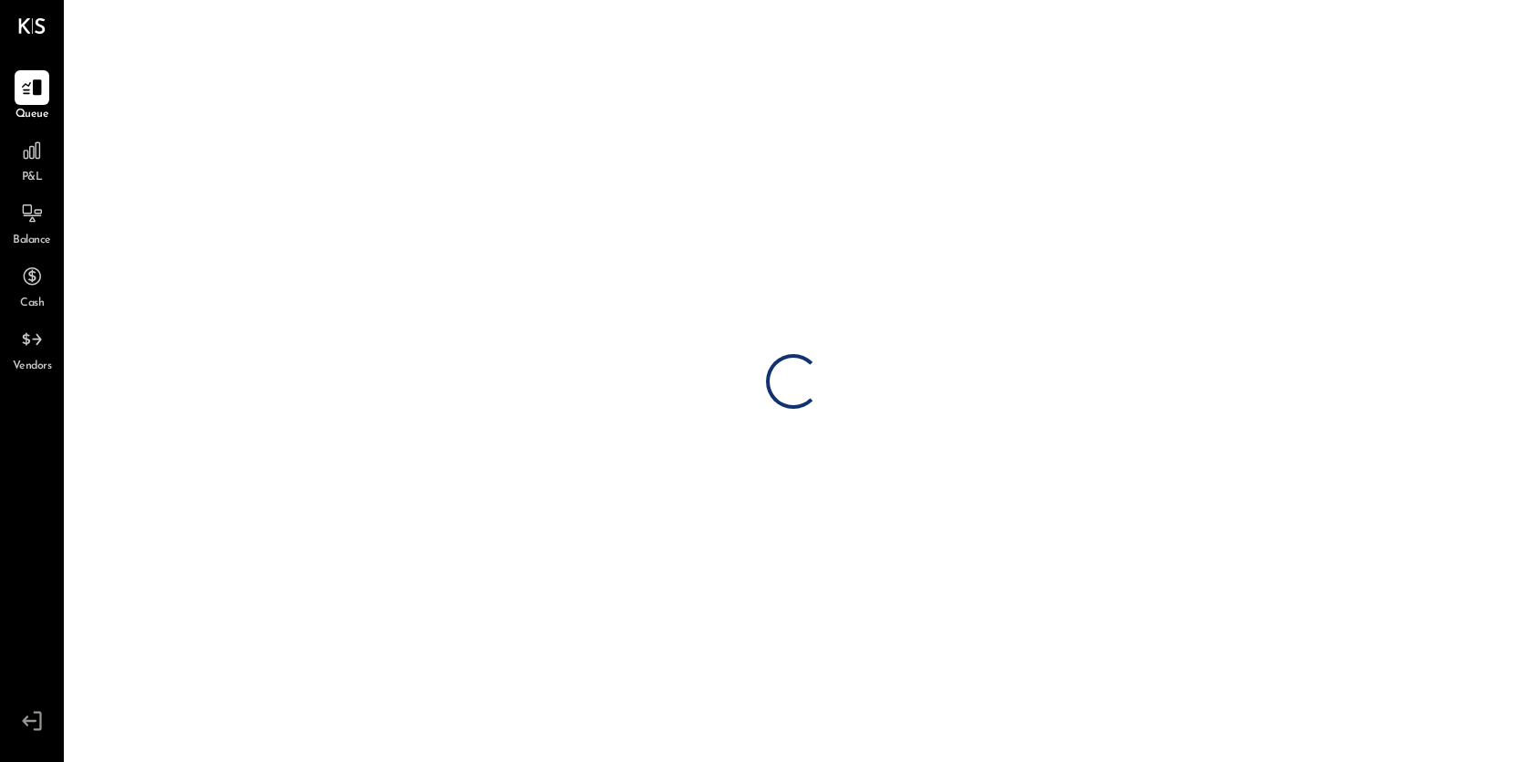 The height and width of the screenshot is (762, 1521). What do you see at coordinates (32, 160) in the screenshot?
I see `a: P&L` at bounding box center [32, 160].